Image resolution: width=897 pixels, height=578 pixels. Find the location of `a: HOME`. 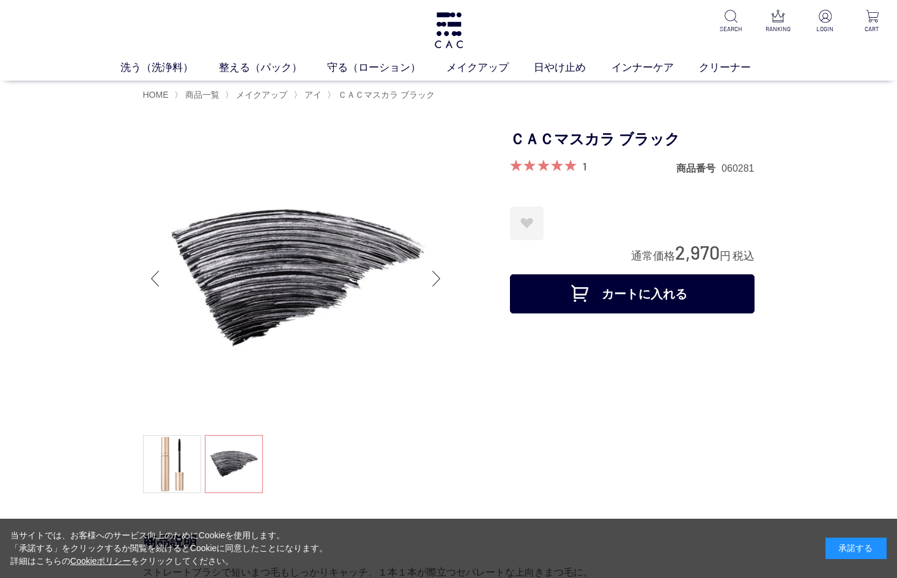

a: HOME is located at coordinates (156, 95).